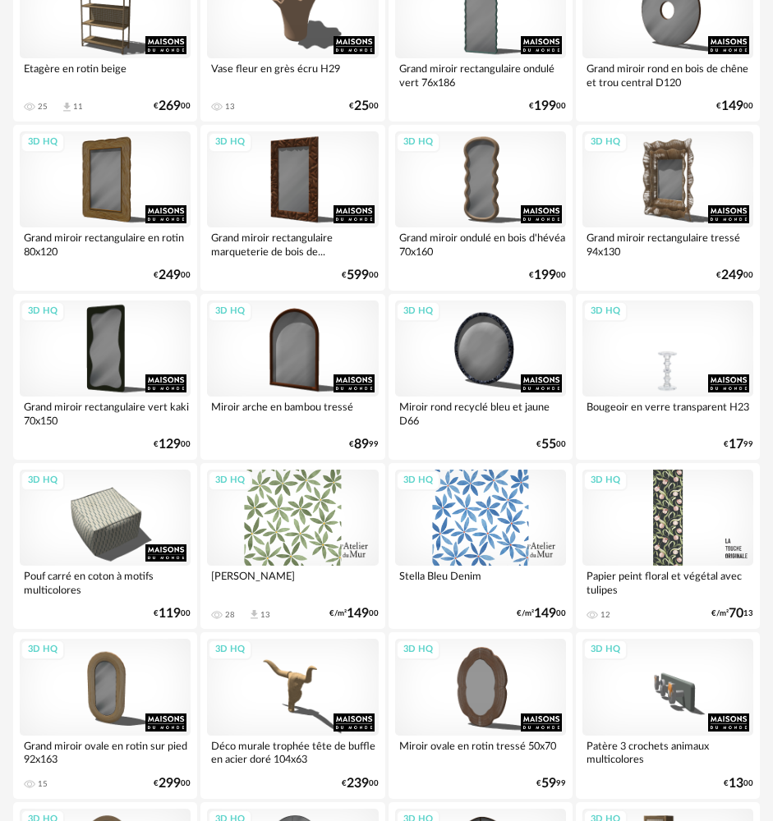  Describe the element at coordinates (732, 613) in the screenshot. I see `div: €/m² 13` at that location.